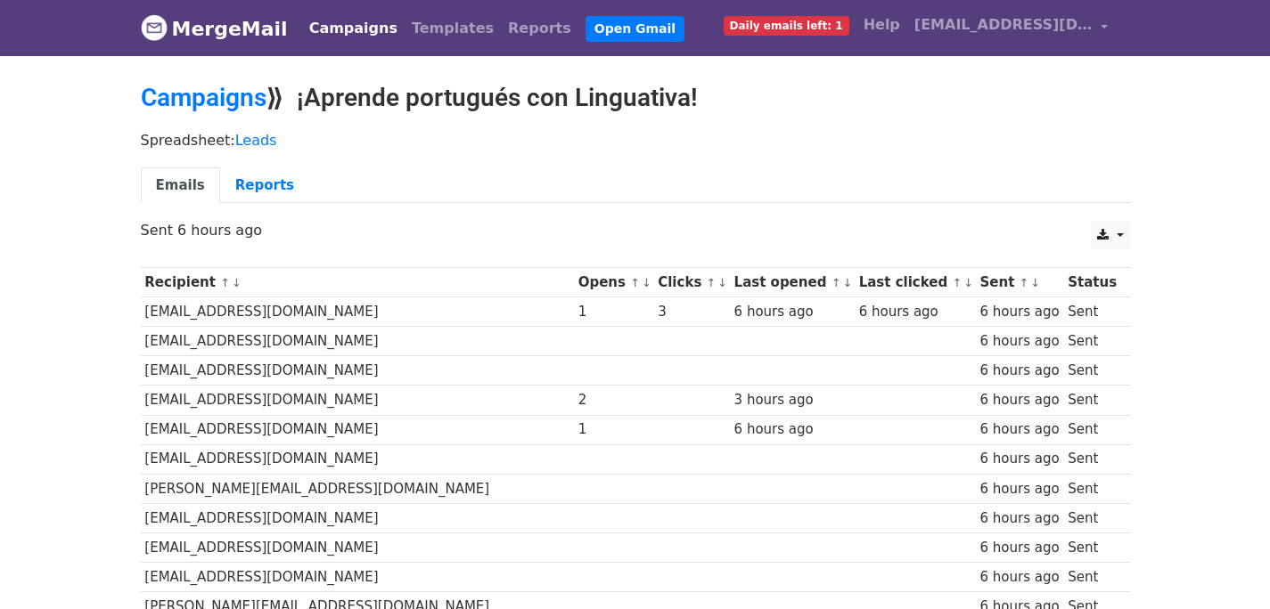  Describe the element at coordinates (614, 400) in the screenshot. I see `div: 2` at that location.